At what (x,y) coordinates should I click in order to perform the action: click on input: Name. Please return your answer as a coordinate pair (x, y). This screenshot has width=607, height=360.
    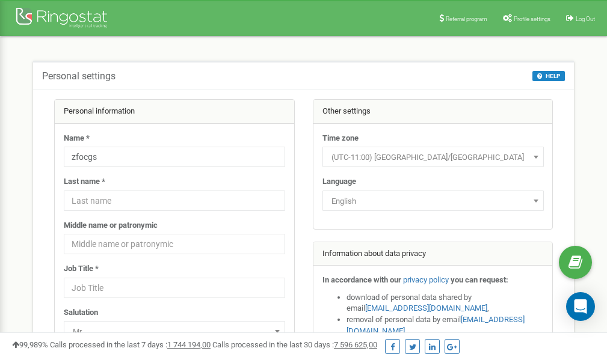
    Looking at the image, I should click on (175, 157).